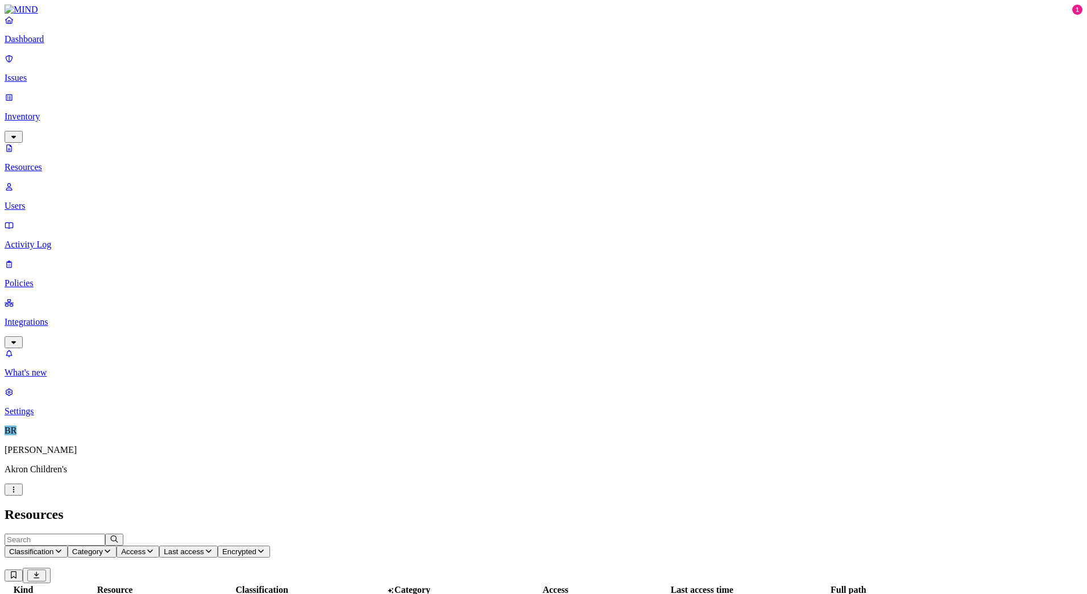  I want to click on p: Activity Log, so click(544, 244).